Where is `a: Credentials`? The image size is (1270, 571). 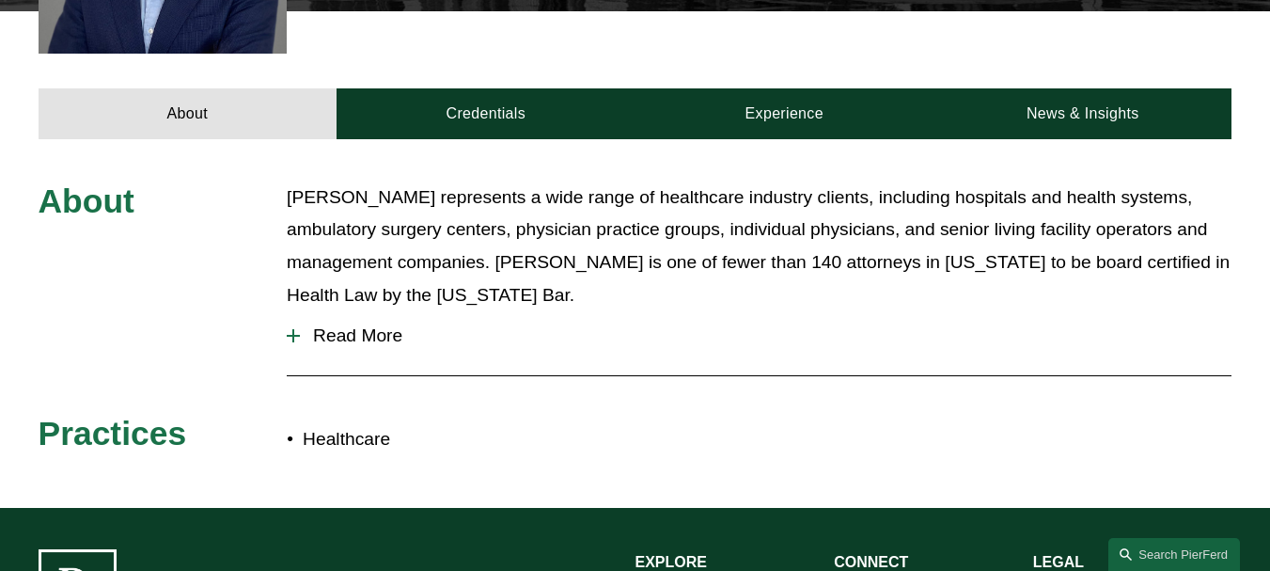 a: Credentials is located at coordinates (485, 114).